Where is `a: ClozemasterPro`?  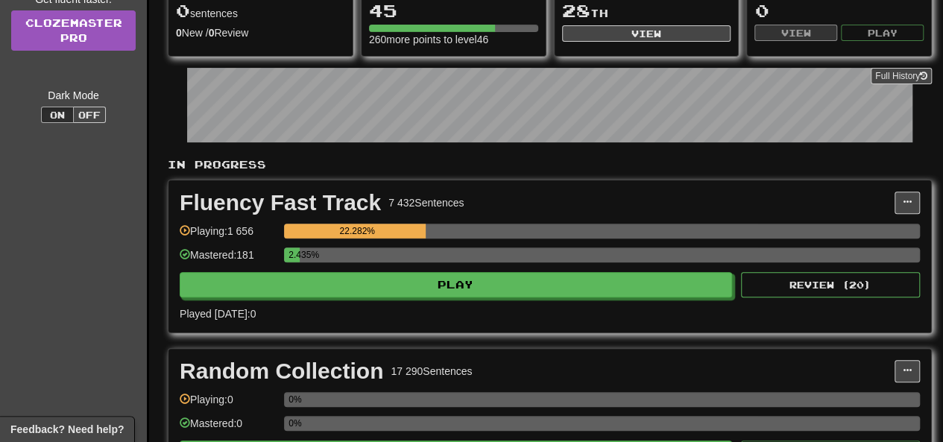 a: ClozemasterPro is located at coordinates (73, 31).